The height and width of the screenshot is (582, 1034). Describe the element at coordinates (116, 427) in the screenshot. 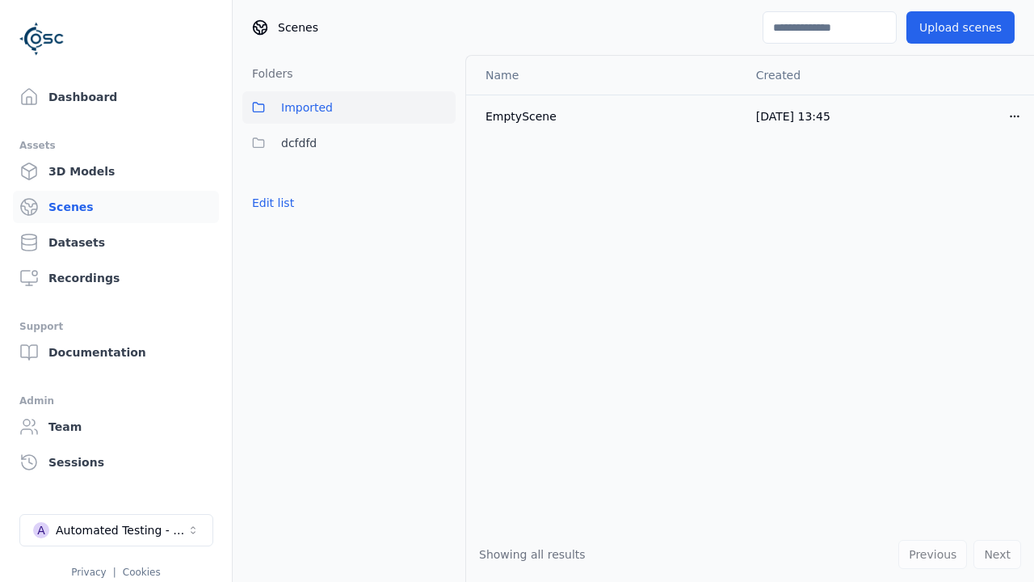

I see `a: Team` at that location.